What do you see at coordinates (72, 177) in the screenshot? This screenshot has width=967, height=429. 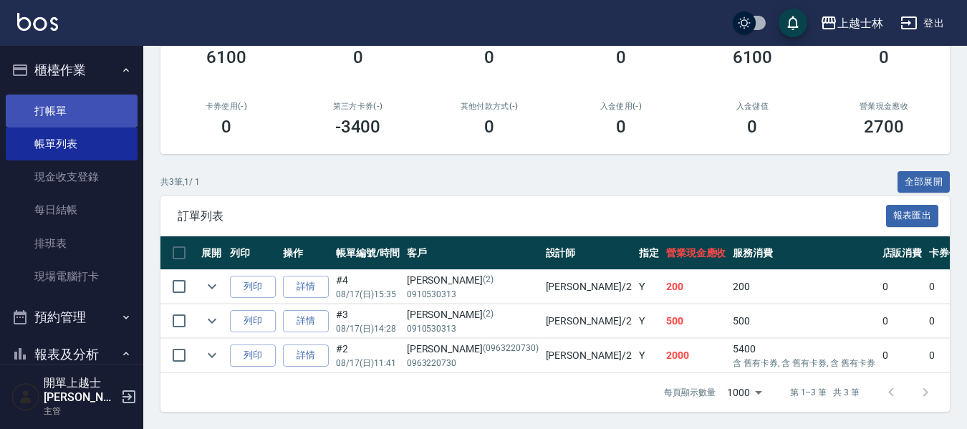 I see `a: 現金收支登錄` at bounding box center [72, 177].